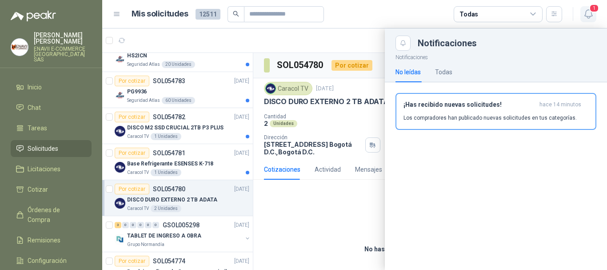 This screenshot has height=270, width=607. What do you see at coordinates (496, 111) in the screenshot?
I see `button: ¡Has recibido nuevas solicitudes!hace 14 minutos Los compradores han publicado nuevas solicitudes...` at bounding box center [496, 111].